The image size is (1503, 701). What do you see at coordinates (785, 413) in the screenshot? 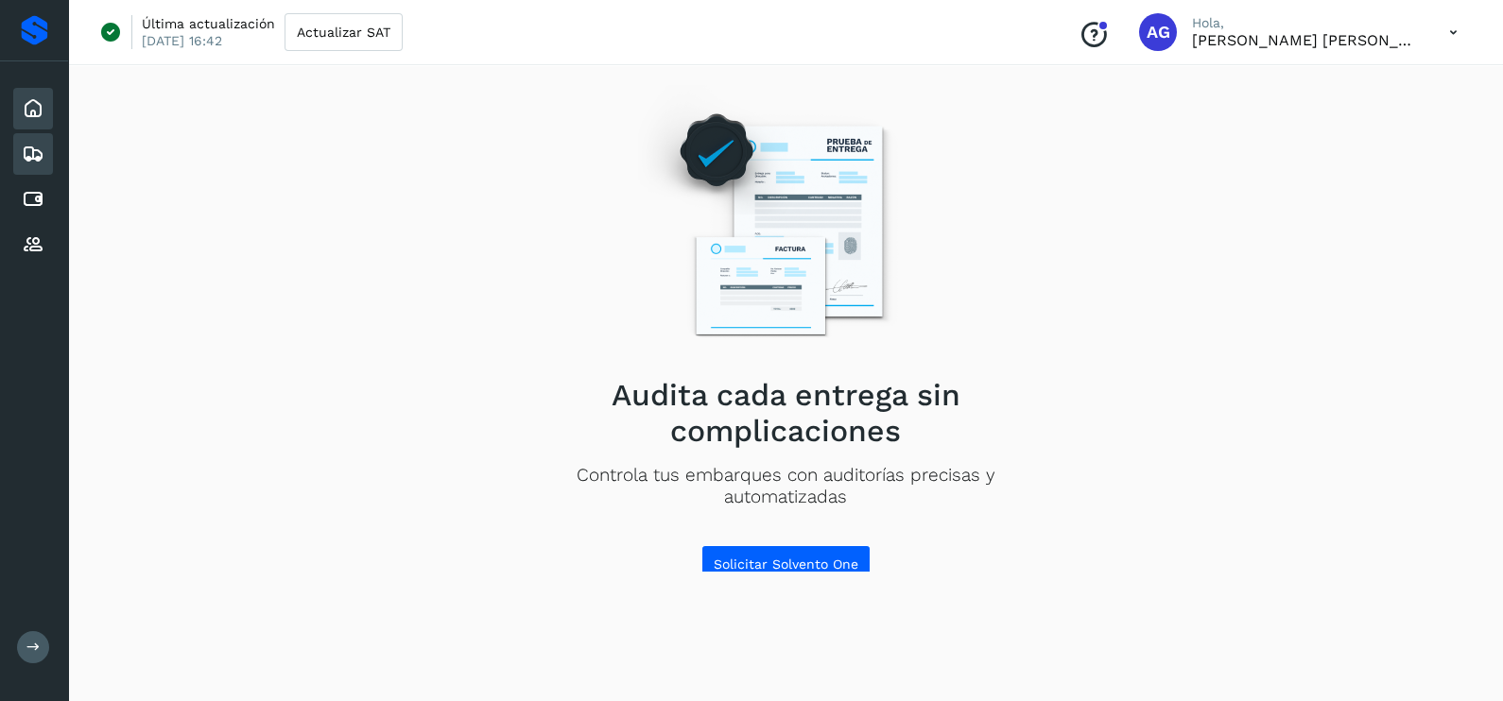
I see `h2: Audita cada entrega sin complicaciones` at bounding box center [785, 413].